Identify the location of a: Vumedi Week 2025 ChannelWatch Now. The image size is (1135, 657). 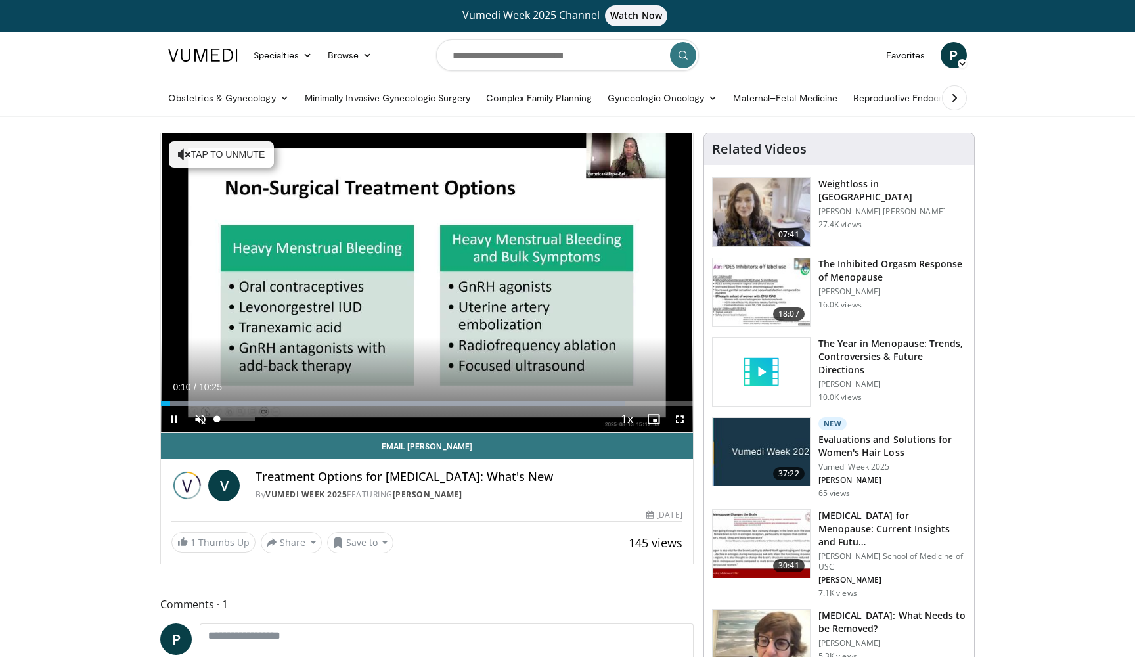
(567, 16).